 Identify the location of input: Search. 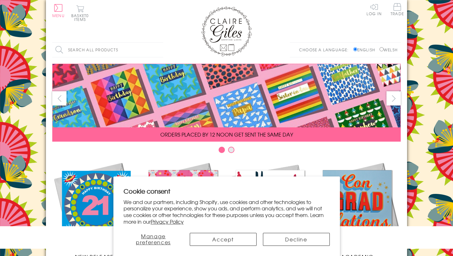
(160, 50).